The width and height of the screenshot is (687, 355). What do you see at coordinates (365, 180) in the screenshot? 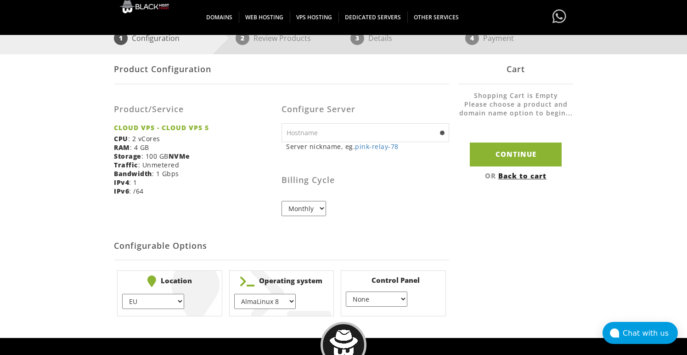
I see `h3: Billing Cycle` at bounding box center [365, 180].